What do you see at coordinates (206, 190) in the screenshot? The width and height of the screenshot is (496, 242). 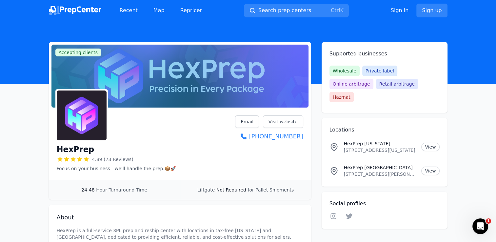 I see `span: Liftgate` at bounding box center [206, 190].